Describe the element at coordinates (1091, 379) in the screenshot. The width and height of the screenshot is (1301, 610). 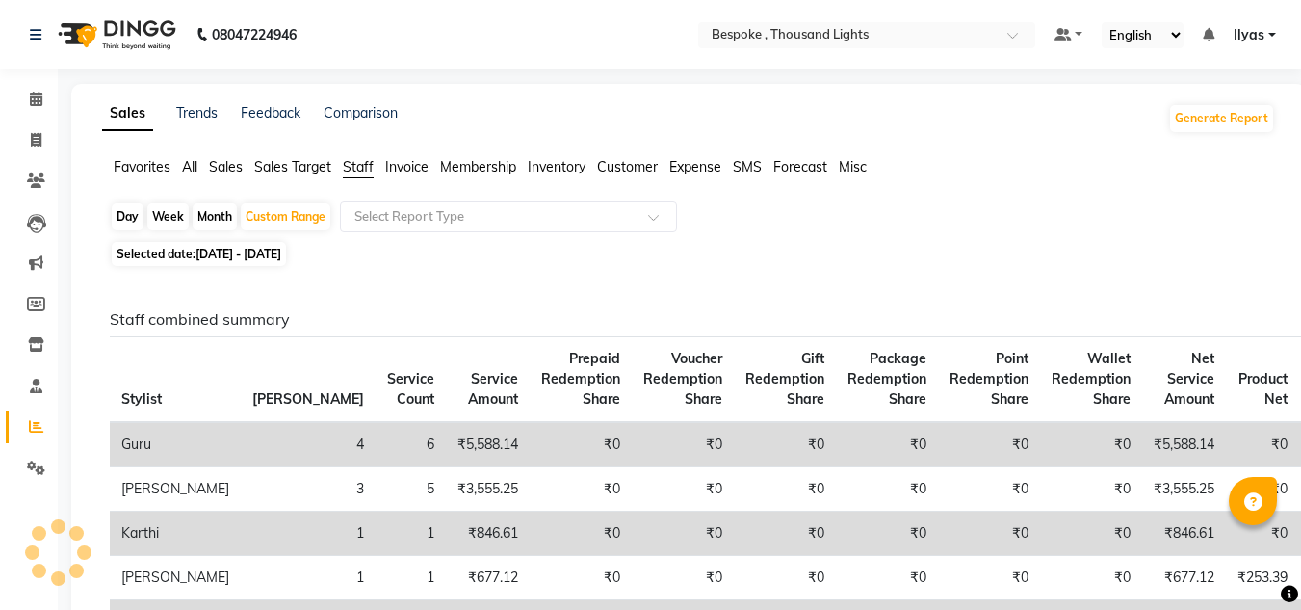
I see `span: Wallet Redemption Share` at that location.